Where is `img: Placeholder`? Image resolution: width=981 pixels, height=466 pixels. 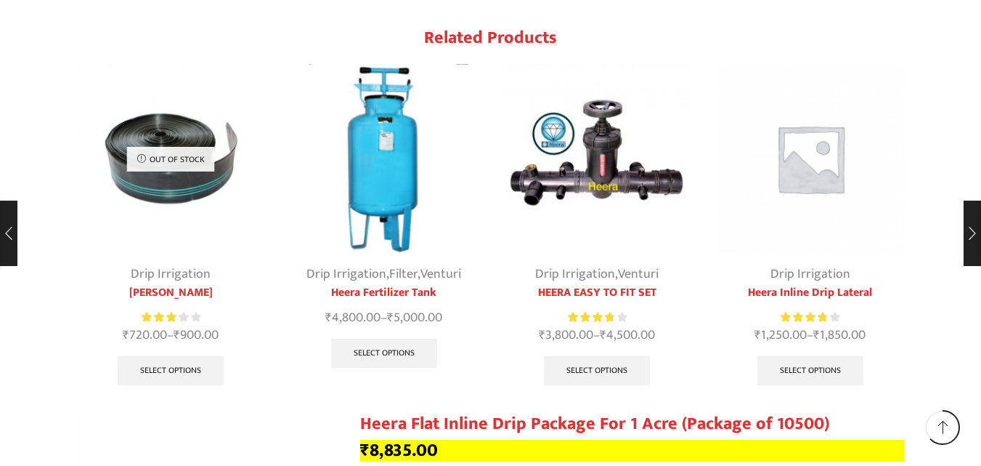 img: Placeholder is located at coordinates (811, 158).